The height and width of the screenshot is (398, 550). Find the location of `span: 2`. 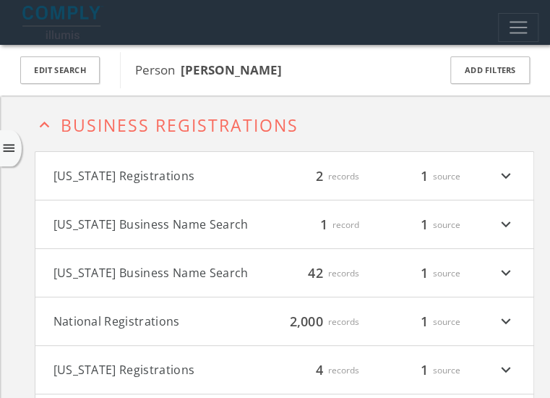

span: 2 is located at coordinates (319, 175).